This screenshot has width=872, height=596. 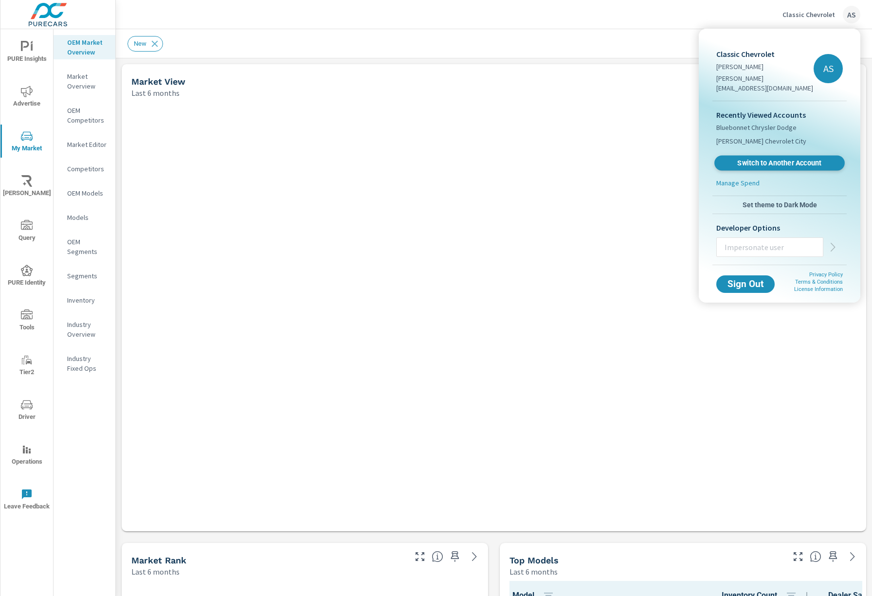 I want to click on p: Classic Chevrolet, so click(x=765, y=54).